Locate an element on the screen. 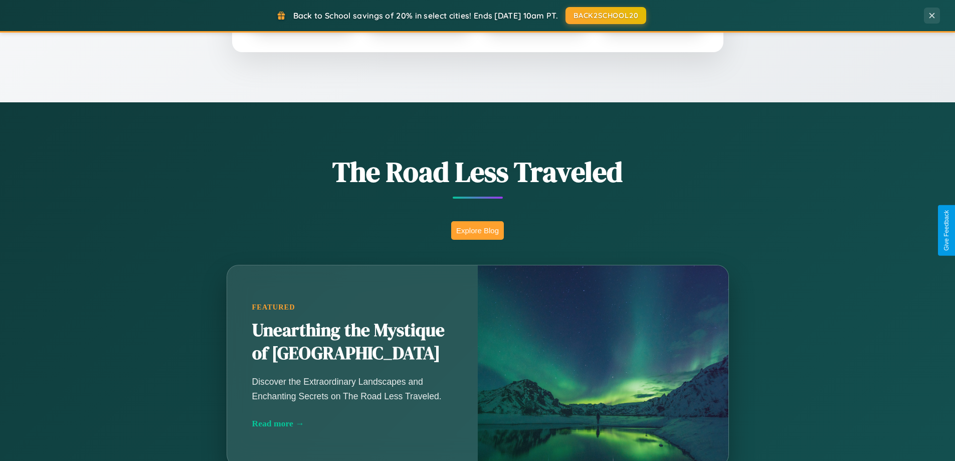  button: Explore Blog is located at coordinates (477, 230).